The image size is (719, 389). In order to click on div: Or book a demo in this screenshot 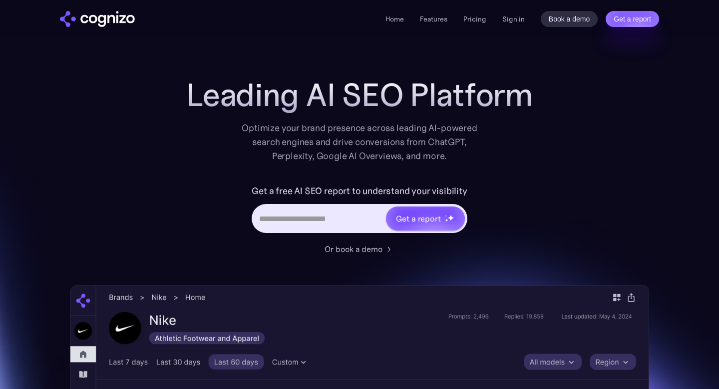, I will do `click(354, 249)`.